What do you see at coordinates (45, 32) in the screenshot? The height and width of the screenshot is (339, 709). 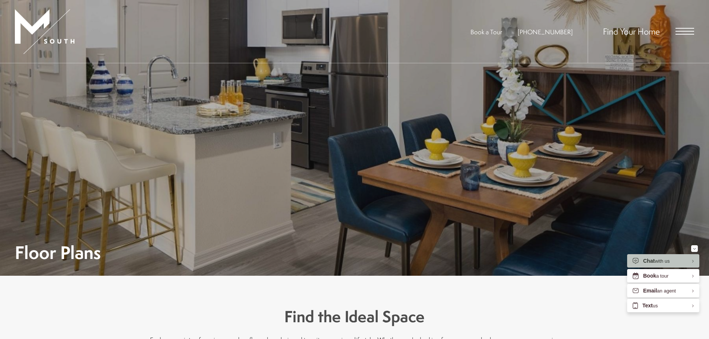 I see `img: MSouth` at bounding box center [45, 32].